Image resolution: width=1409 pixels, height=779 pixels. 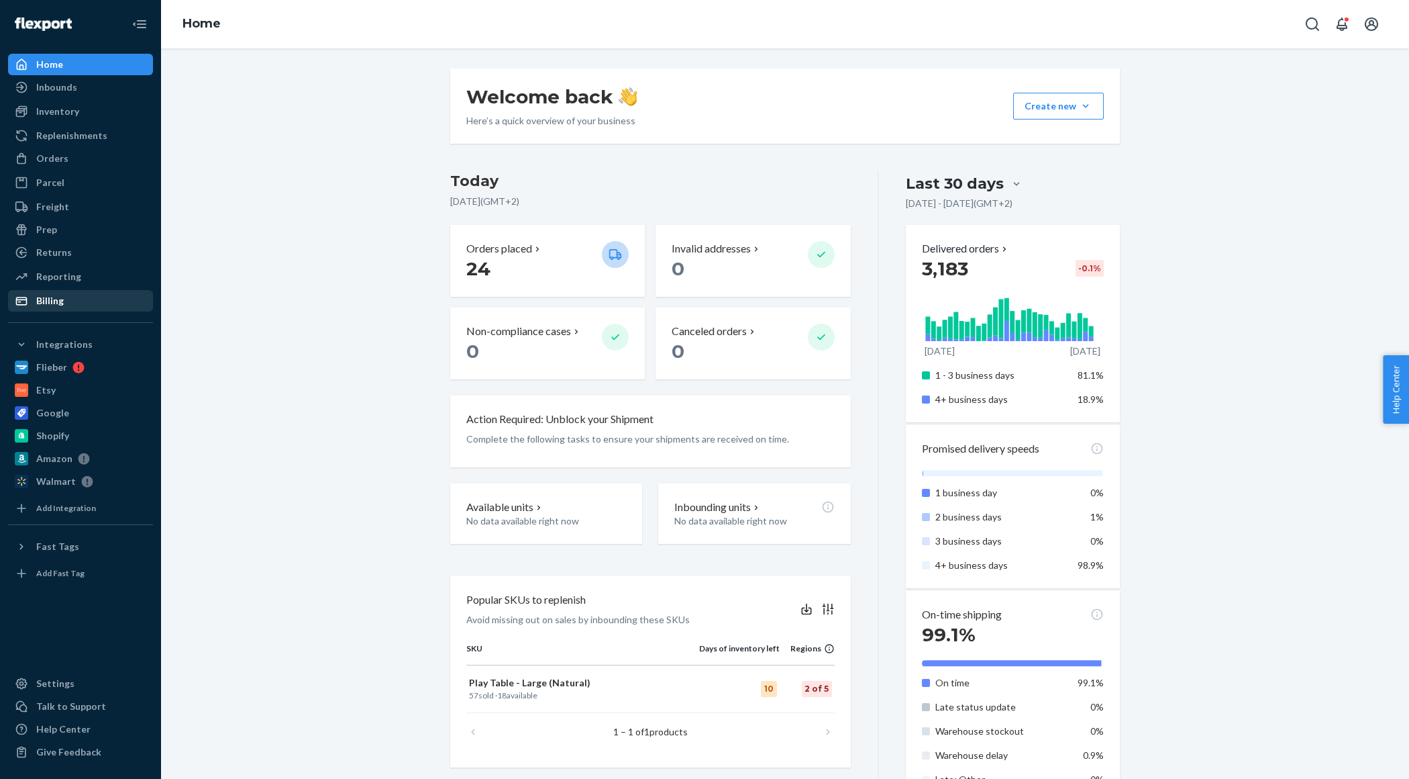 I want to click on p: 1 – 1 of products, so click(x=650, y=732).